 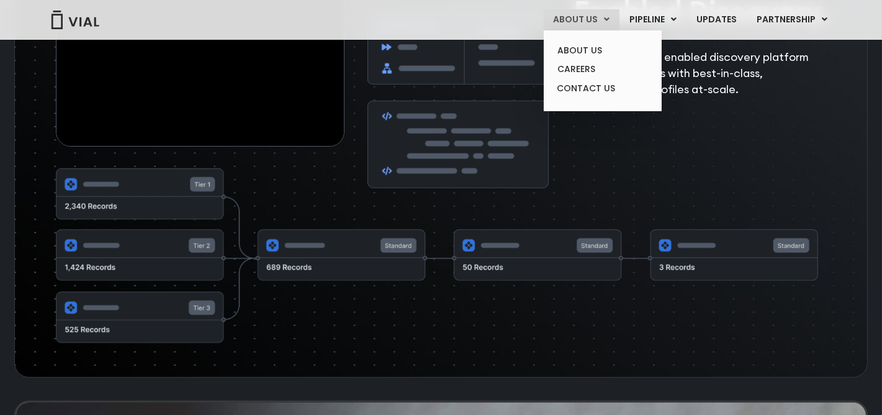 What do you see at coordinates (437, 256) in the screenshot?
I see `img: Flowchart` at bounding box center [437, 256].